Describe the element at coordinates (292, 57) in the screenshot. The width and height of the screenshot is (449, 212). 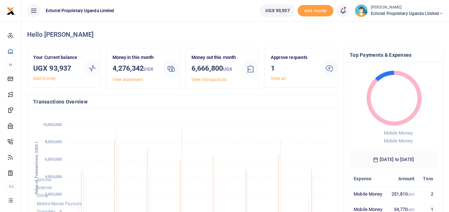
I see `p: Approve requests` at that location.